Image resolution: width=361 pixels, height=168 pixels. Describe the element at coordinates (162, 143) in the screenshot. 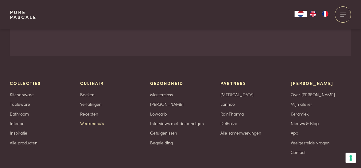

I see `a: Begeleiding` at that location.